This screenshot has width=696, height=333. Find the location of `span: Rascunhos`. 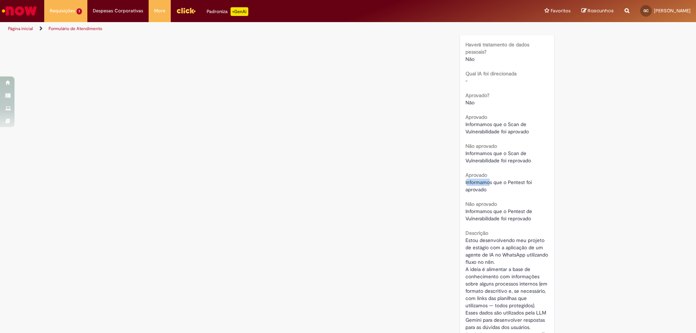

span: Rascunhos is located at coordinates (601, 11).